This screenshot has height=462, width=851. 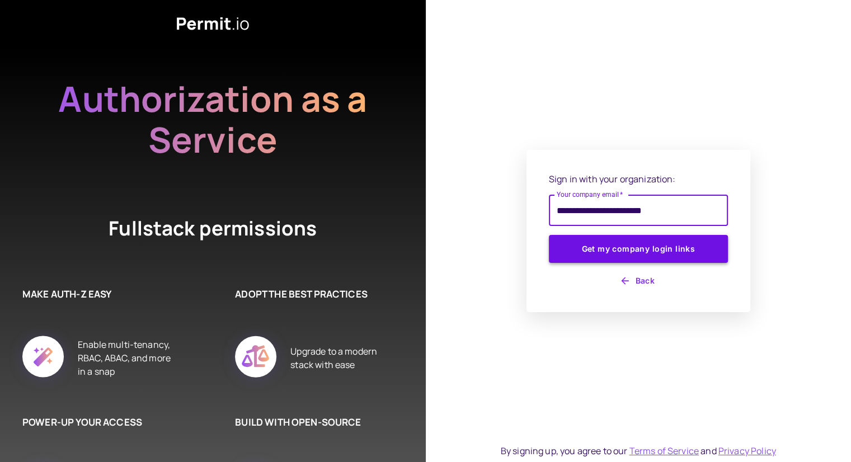 What do you see at coordinates (128, 358) in the screenshot?
I see `div: Enable multi-tenancy, RBAC, ABAC, and more in a snap` at bounding box center [128, 358].